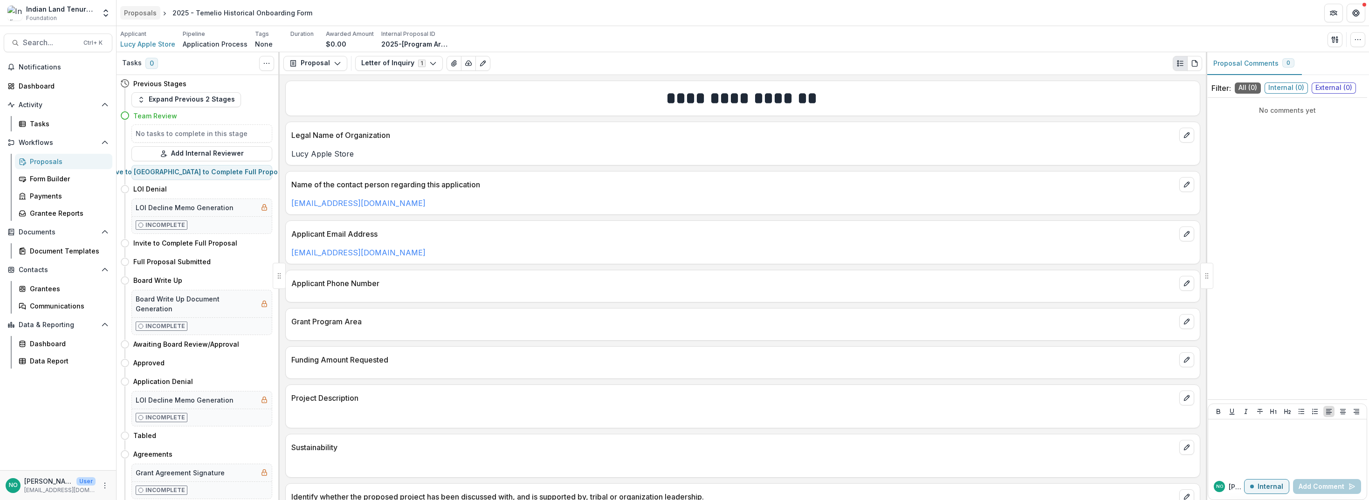 The width and height of the screenshot is (1369, 500). What do you see at coordinates (58, 270) in the screenshot?
I see `button: Open Contacts` at bounding box center [58, 270].